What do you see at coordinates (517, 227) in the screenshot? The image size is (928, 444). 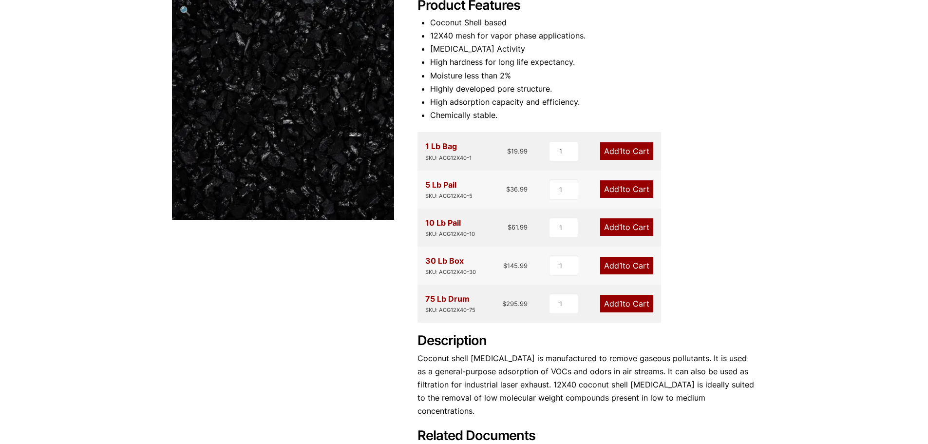 I see `bdi: 61.99` at bounding box center [517, 227].